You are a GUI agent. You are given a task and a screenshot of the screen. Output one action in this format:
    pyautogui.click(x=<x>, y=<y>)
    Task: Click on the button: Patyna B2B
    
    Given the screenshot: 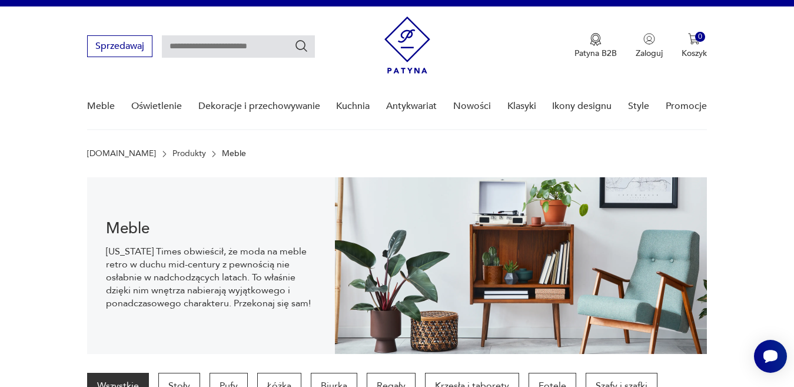 What is the action you would take?
    pyautogui.click(x=595, y=46)
    